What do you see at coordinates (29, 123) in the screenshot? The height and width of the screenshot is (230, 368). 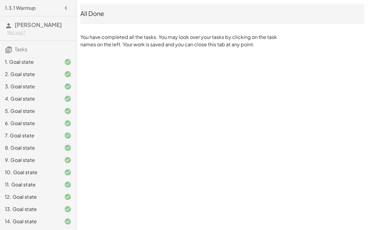 I see `div: 6. Goal state` at bounding box center [29, 123].